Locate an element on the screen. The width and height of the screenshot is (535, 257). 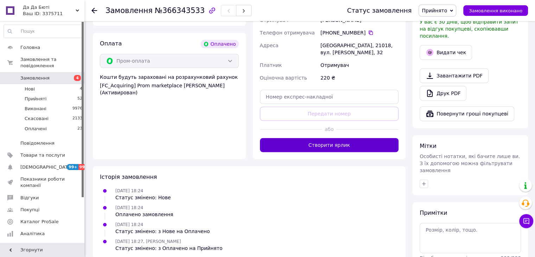
span: Відгуки is located at coordinates (30, 198).